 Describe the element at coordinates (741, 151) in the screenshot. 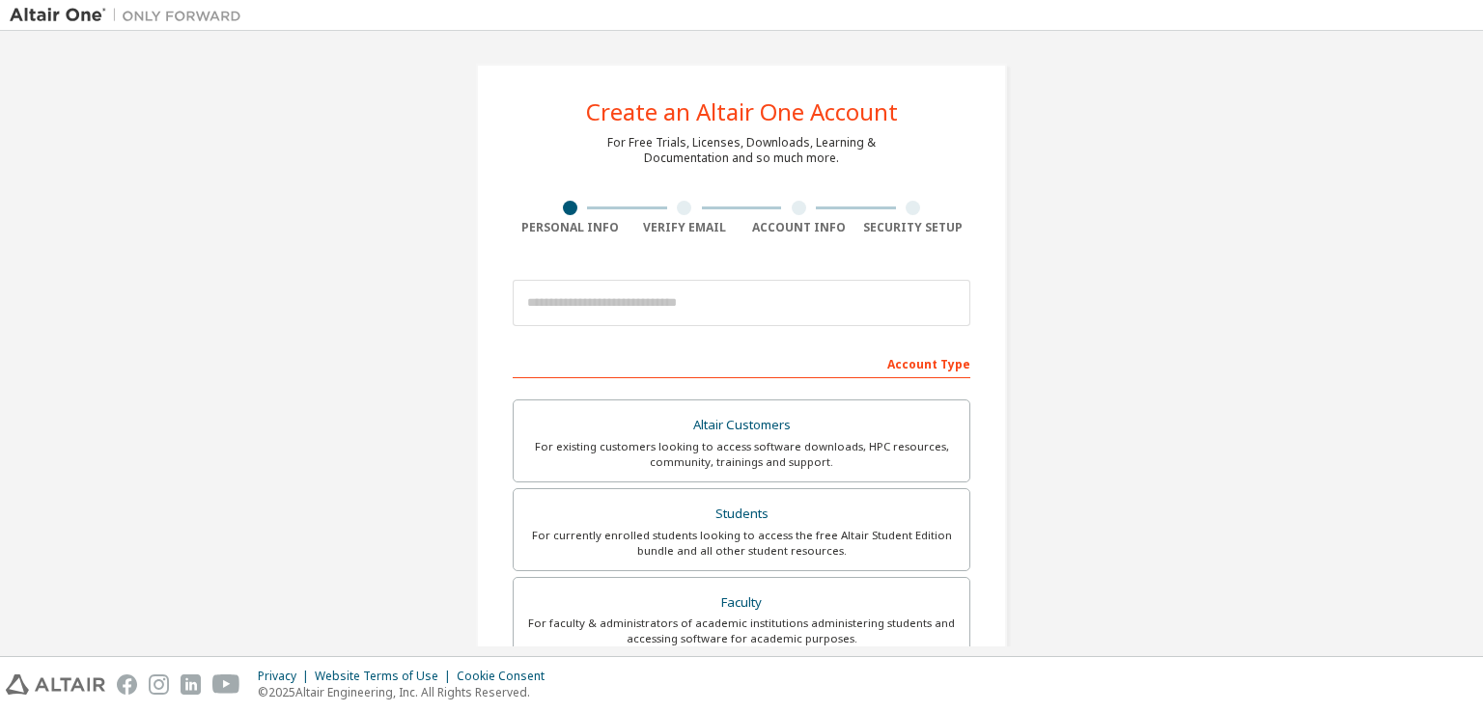

I see `div: For Free Trials, Licenses, Downloads, Learning & Documentation and so much more.` at that location.